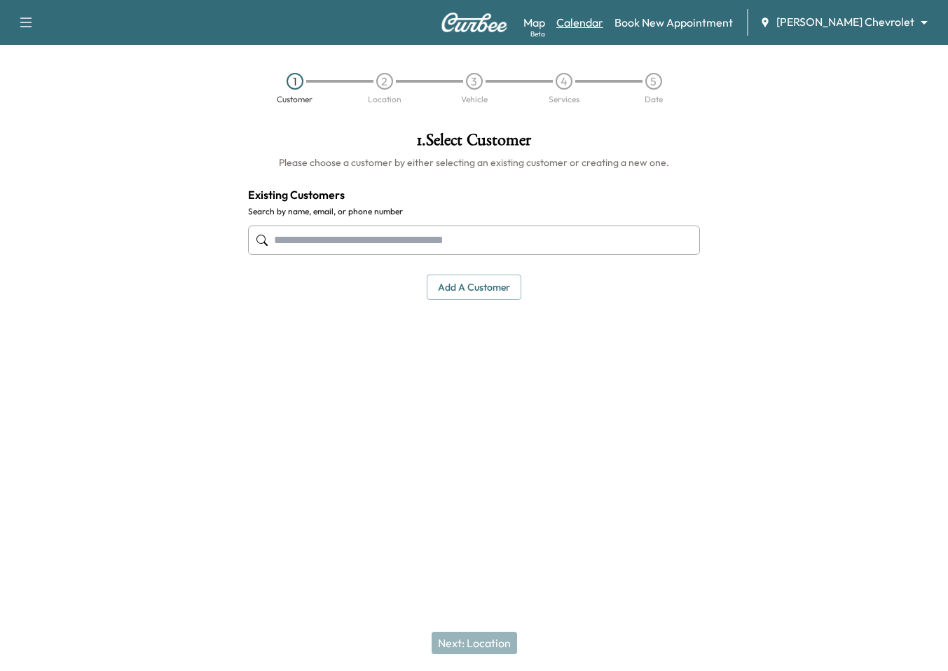  Describe the element at coordinates (474, 100) in the screenshot. I see `div: Vehicle` at that location.